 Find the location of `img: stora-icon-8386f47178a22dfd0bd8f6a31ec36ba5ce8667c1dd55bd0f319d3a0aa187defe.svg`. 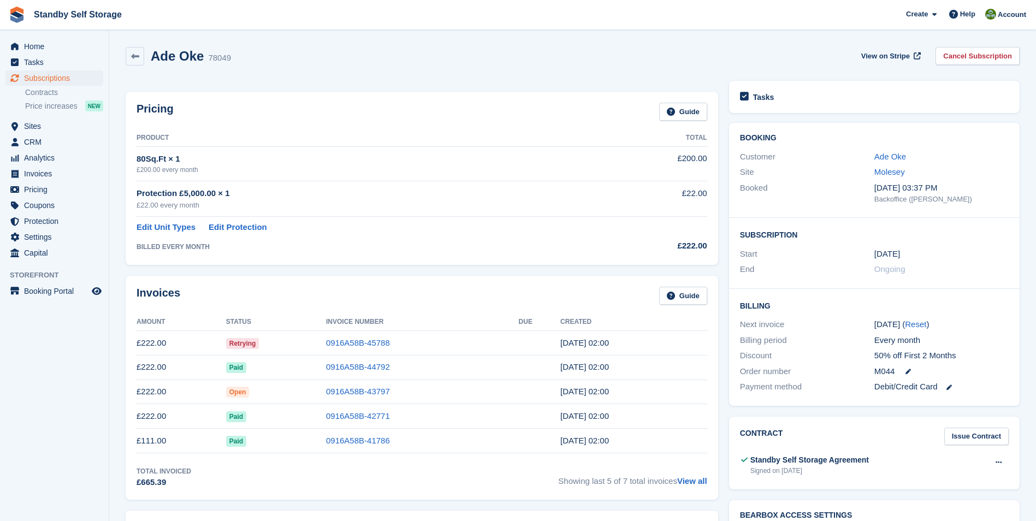

img: stora-icon-8386f47178a22dfd0bd8f6a31ec36ba5ce8667c1dd55bd0f319d3a0aa187defe.svg is located at coordinates (17, 15).